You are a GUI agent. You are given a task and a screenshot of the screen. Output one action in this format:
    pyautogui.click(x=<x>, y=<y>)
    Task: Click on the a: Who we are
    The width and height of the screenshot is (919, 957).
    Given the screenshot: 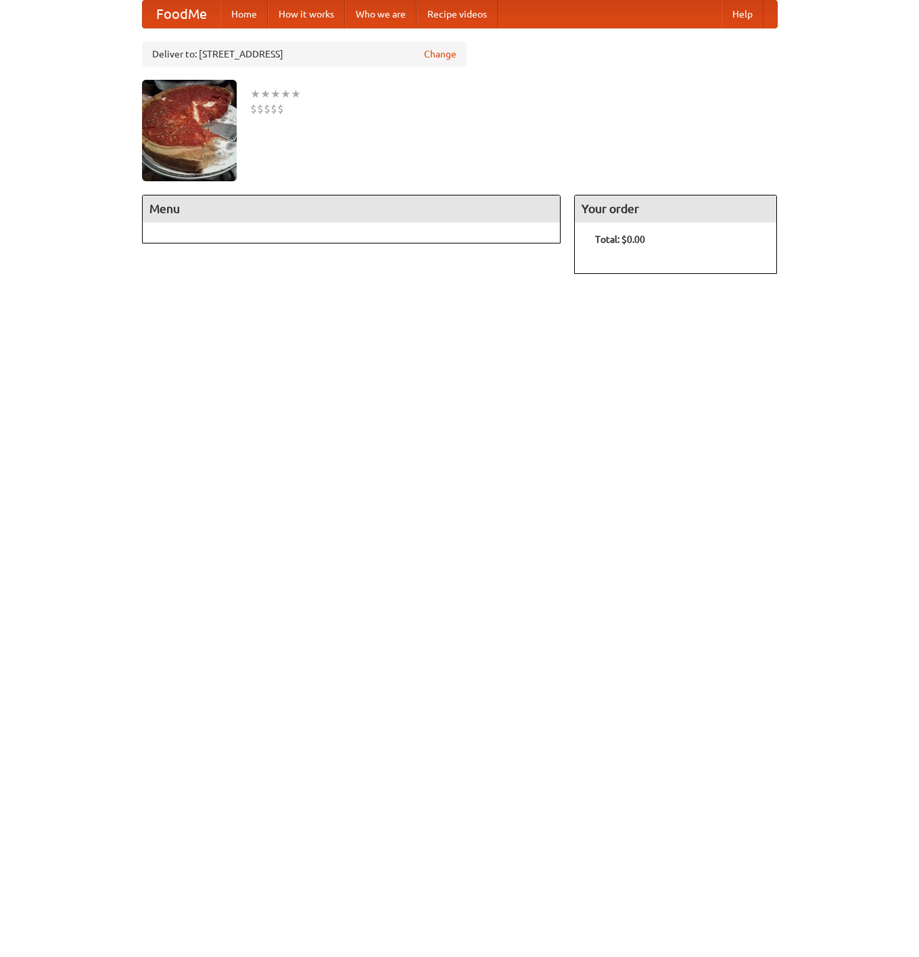 What is the action you would take?
    pyautogui.click(x=381, y=14)
    